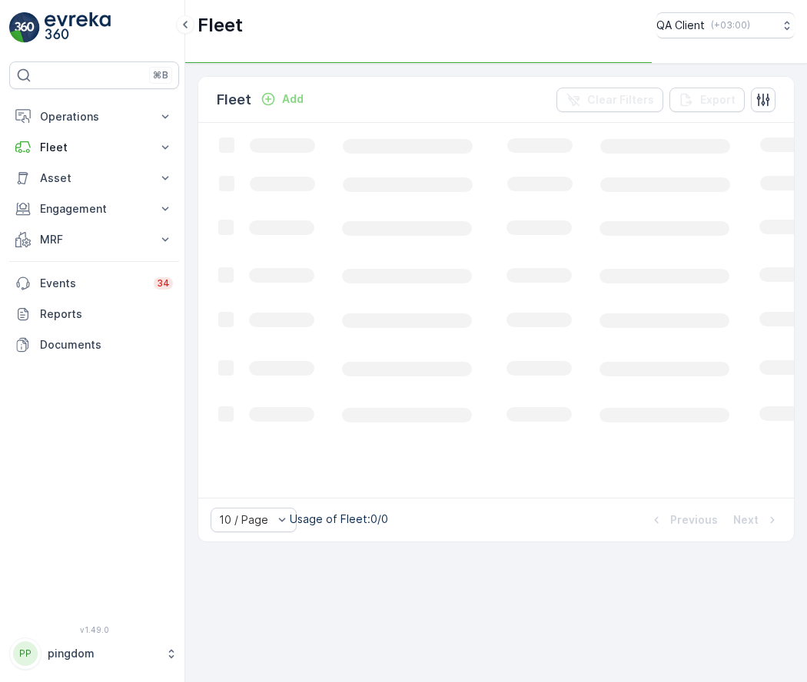 Image resolution: width=807 pixels, height=682 pixels. What do you see at coordinates (94, 345) in the screenshot?
I see `a: Documents` at bounding box center [94, 345].